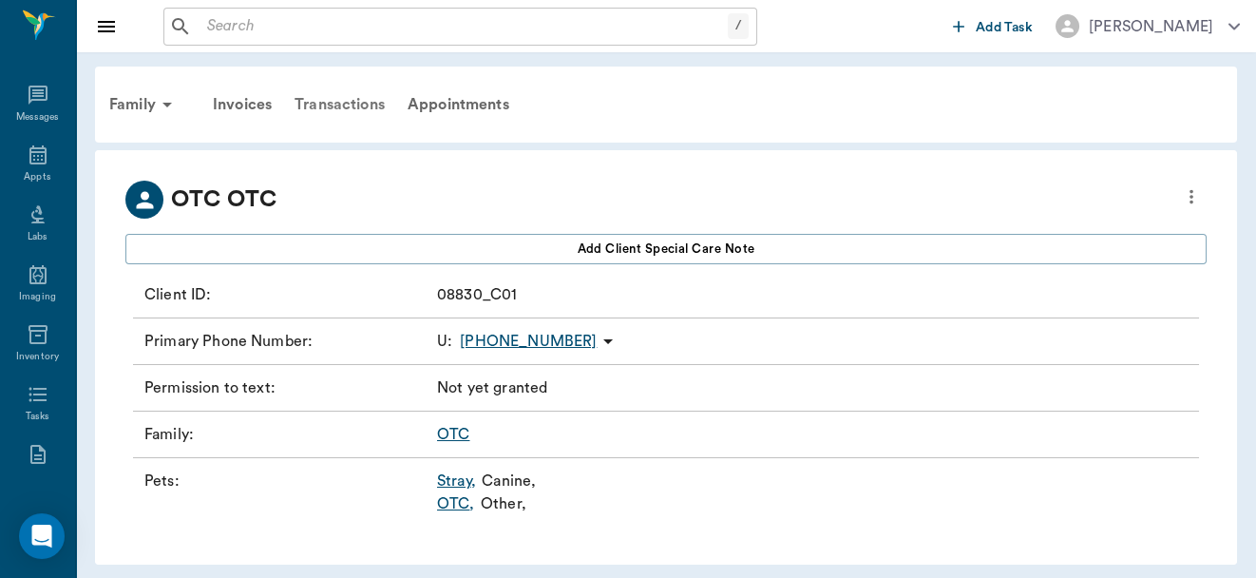 Image resolution: width=1256 pixels, height=578 pixels. I want to click on div: Messages, so click(38, 117).